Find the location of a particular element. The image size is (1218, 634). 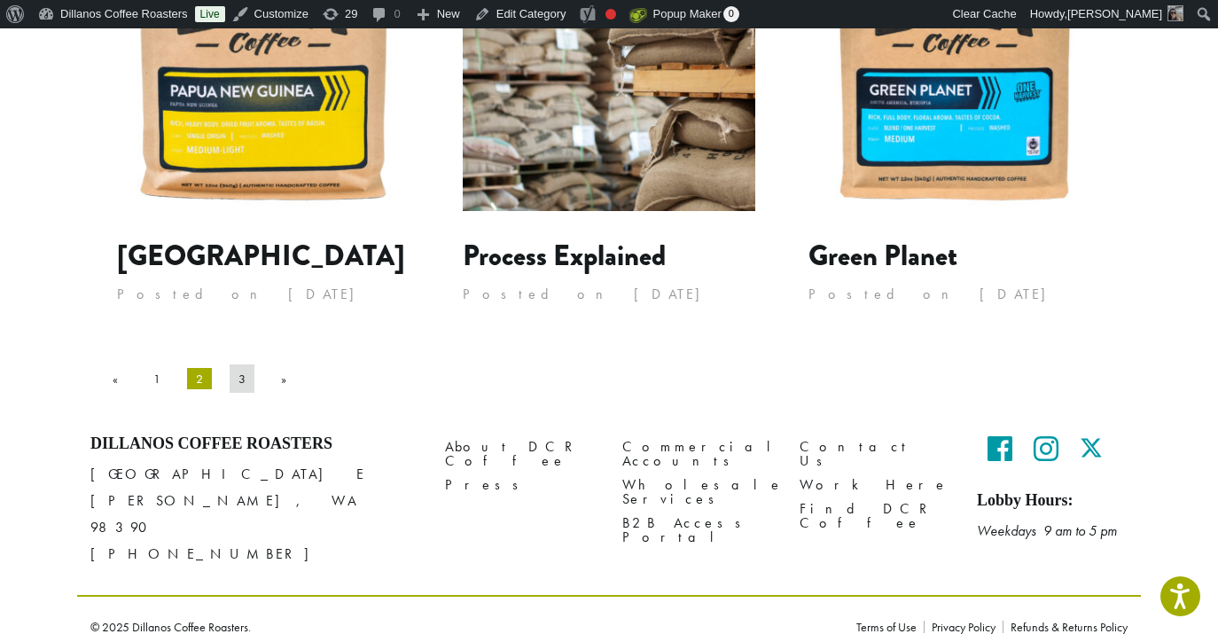

a: Commercial Accounts is located at coordinates (698, 453).